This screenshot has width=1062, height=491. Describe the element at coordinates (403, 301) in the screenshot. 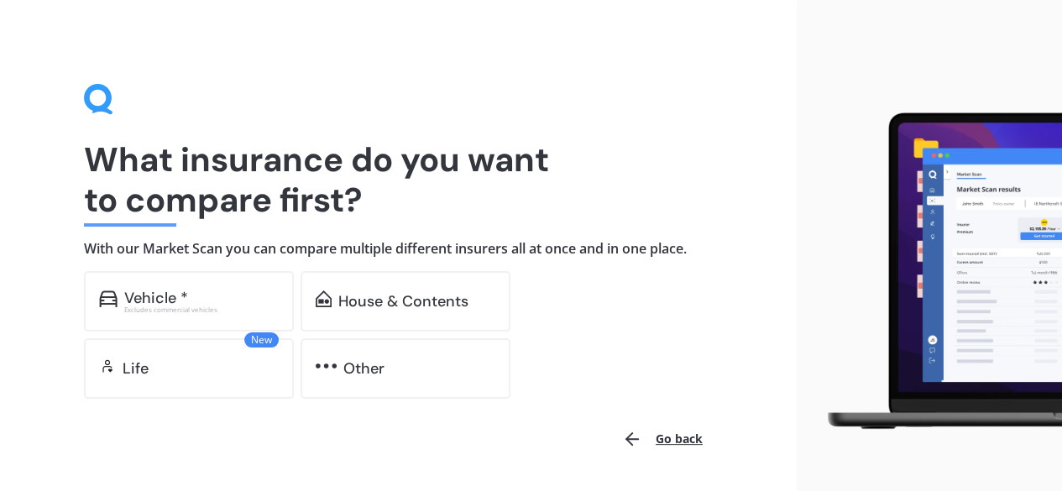

I see `div: House & Contents` at that location.